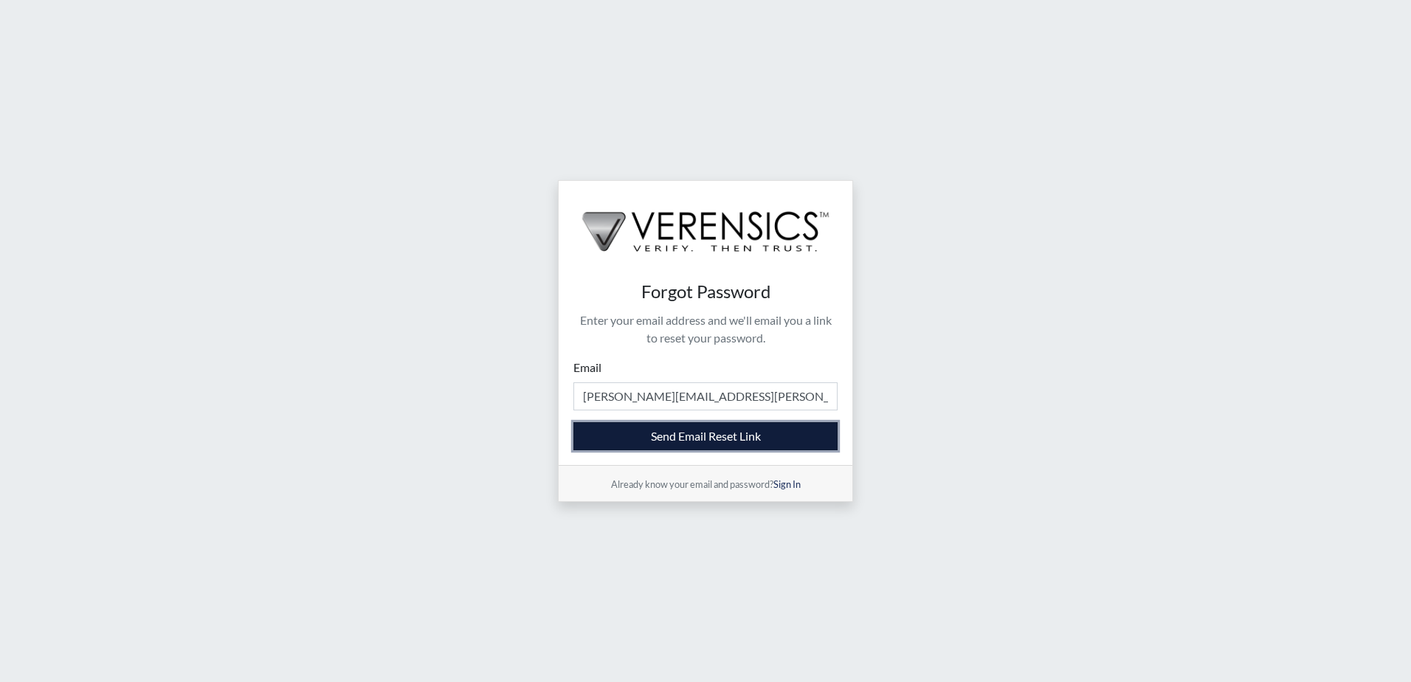 Image resolution: width=1411 pixels, height=682 pixels. What do you see at coordinates (705, 291) in the screenshot?
I see `h4: Forgot Password` at bounding box center [705, 291].